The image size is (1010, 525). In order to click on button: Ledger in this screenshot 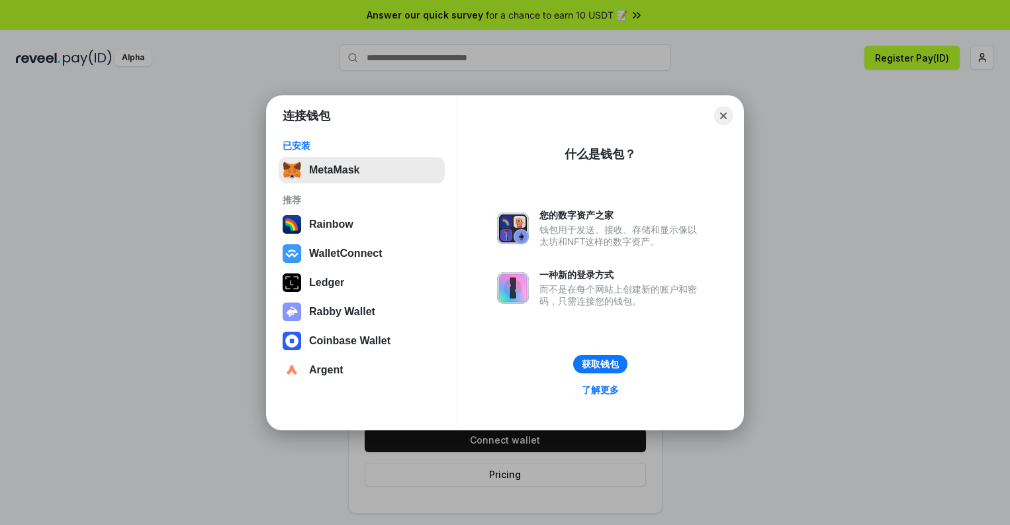, I will do `click(361, 283)`.